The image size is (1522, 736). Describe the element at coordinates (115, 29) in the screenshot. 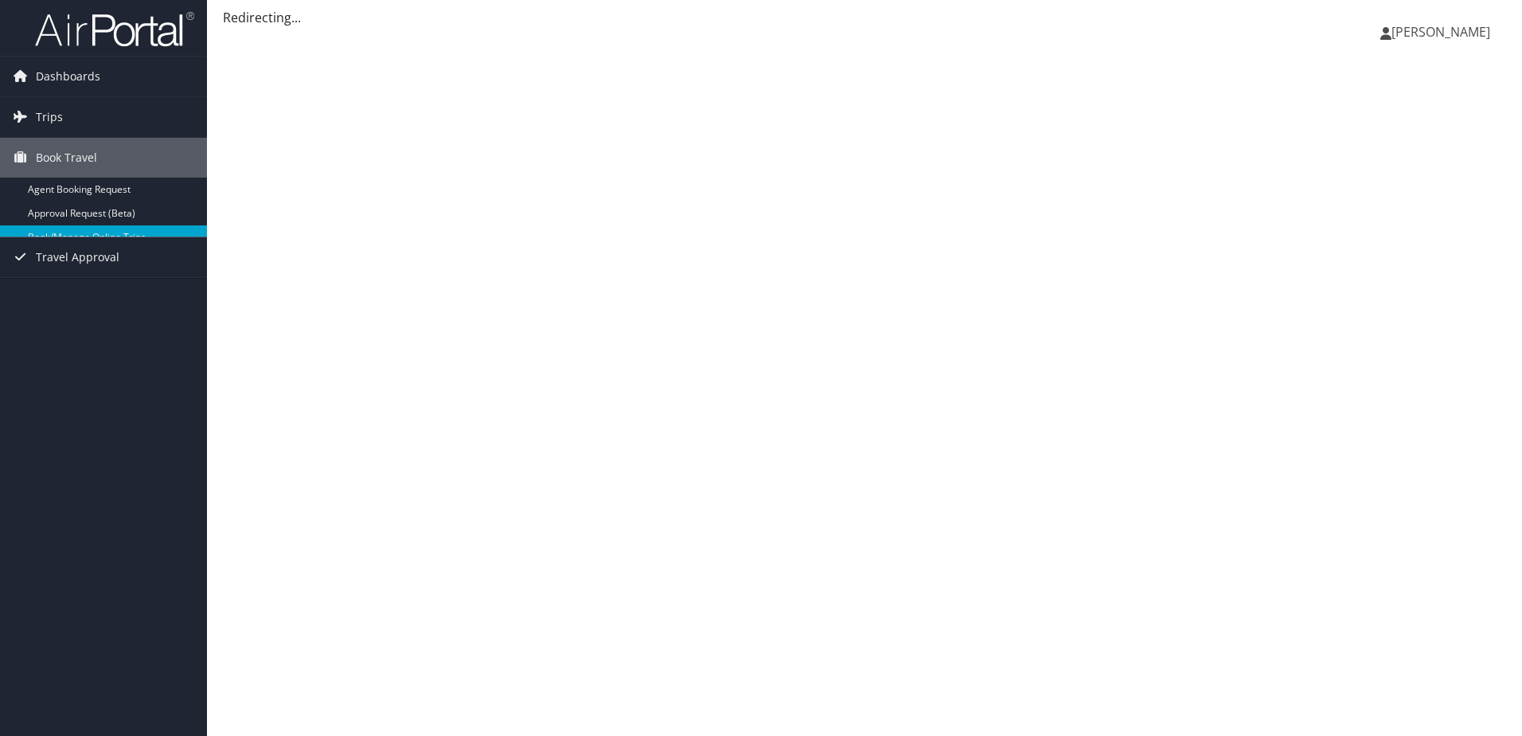

I see `img: airportal-logo.png` at that location.